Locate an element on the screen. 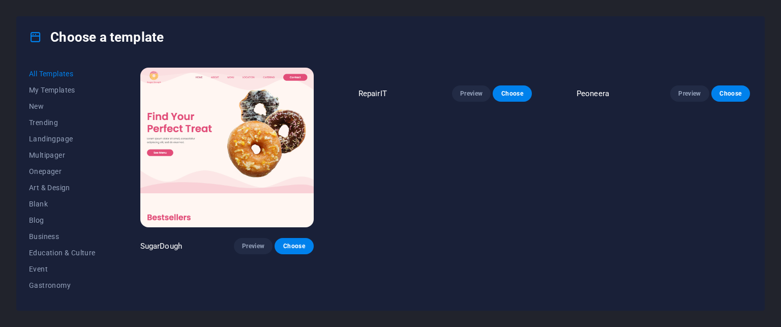 The width and height of the screenshot is (781, 327). span: Gastronomy is located at coordinates (62, 285).